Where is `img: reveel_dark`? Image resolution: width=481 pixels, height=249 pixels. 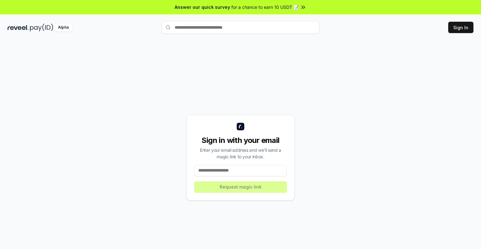 img: reveel_dark is located at coordinates (18, 27).